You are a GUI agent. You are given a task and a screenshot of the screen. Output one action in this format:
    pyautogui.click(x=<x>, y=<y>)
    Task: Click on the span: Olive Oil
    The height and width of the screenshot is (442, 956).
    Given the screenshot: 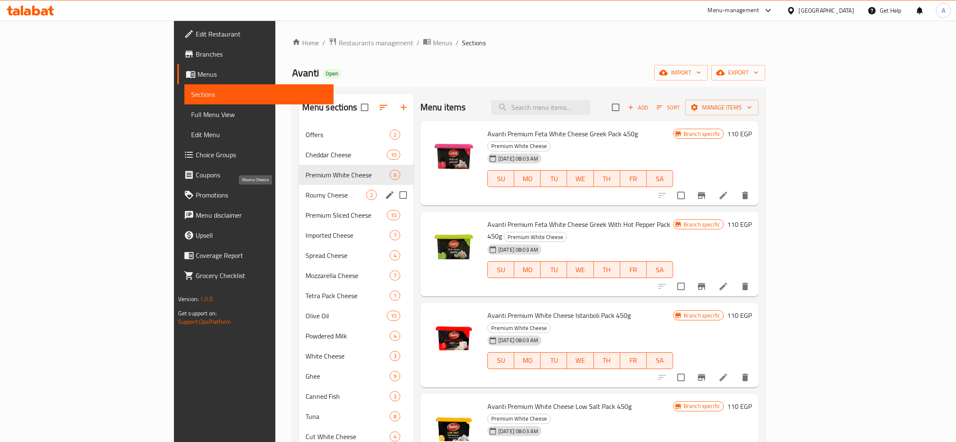 What is the action you would take?
    pyautogui.click(x=346, y=315)
    